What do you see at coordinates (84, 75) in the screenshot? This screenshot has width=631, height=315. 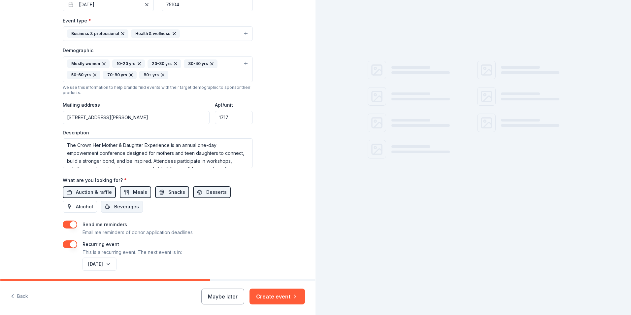 I see `div: 50-60 yrs` at bounding box center [84, 75].